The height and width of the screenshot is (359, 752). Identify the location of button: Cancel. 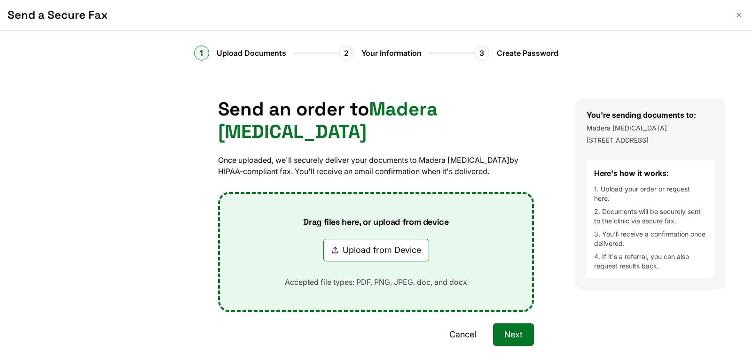
(462, 335).